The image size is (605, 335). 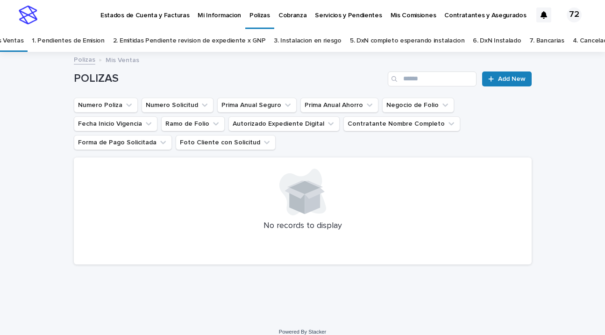 I want to click on a: 1. Pendientes de Emision, so click(x=68, y=41).